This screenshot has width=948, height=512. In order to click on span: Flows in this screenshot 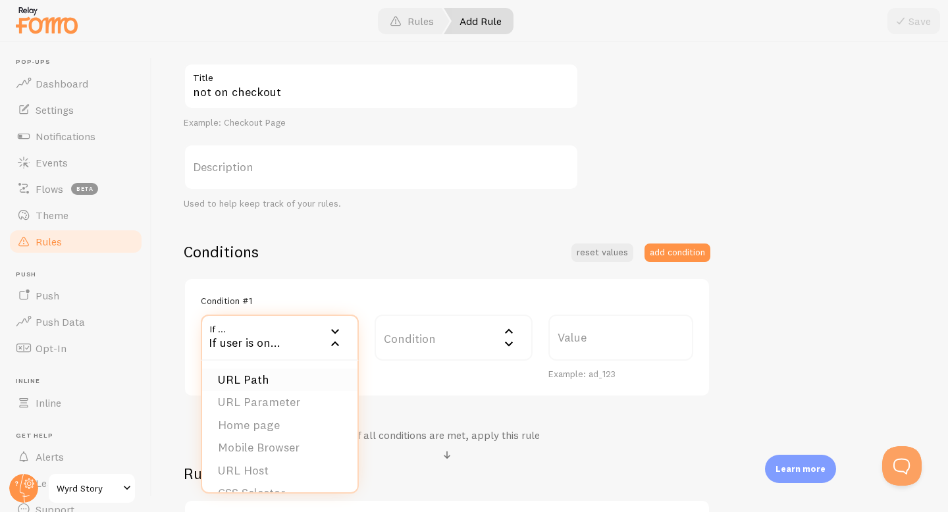, I will do `click(49, 189)`.